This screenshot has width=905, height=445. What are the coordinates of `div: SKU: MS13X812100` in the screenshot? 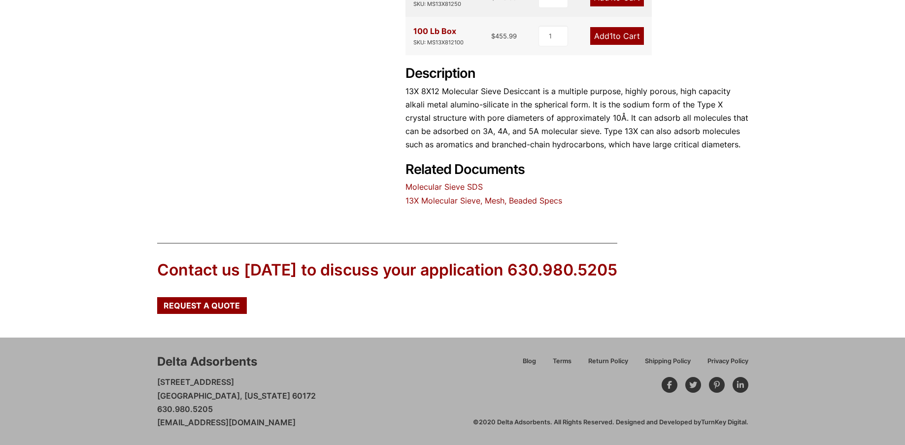 It's located at (439, 42).